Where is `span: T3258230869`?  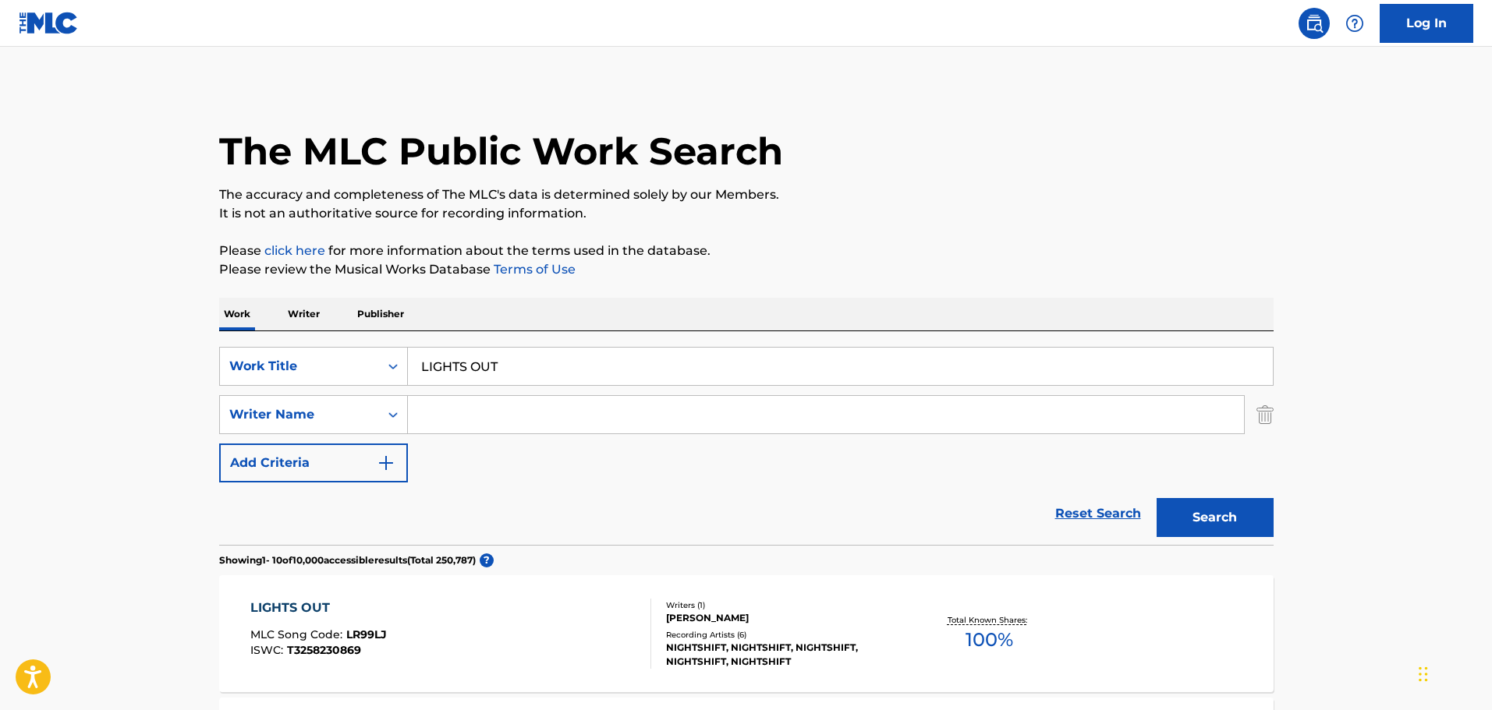 span: T3258230869 is located at coordinates (324, 650).